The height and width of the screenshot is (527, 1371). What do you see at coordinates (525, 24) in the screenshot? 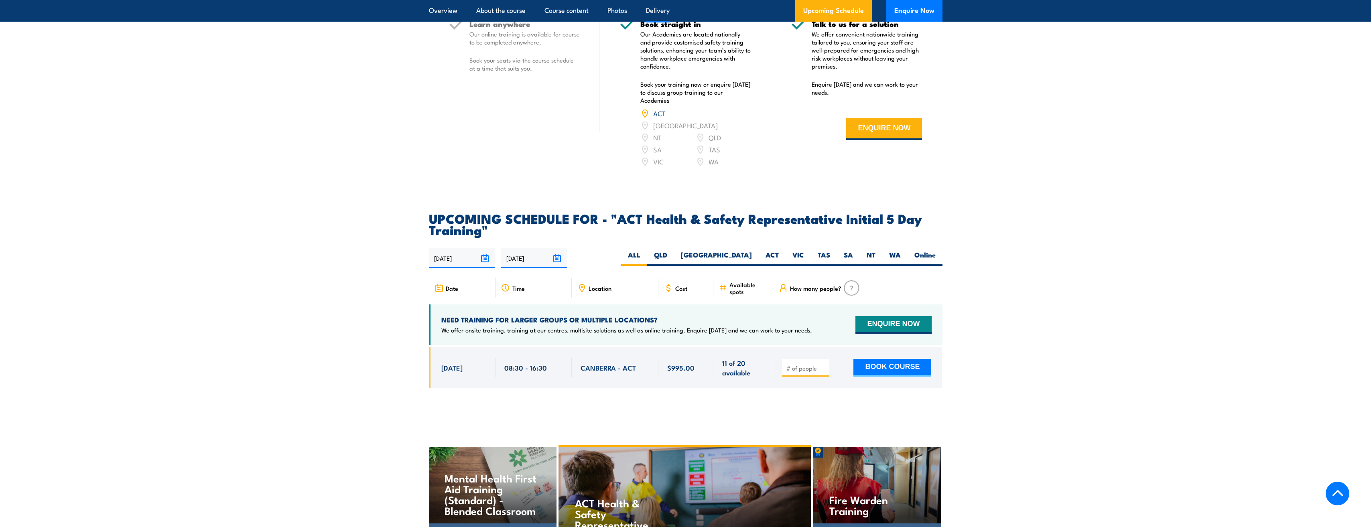
I see `h5: Learn anywhere` at bounding box center [525, 24].